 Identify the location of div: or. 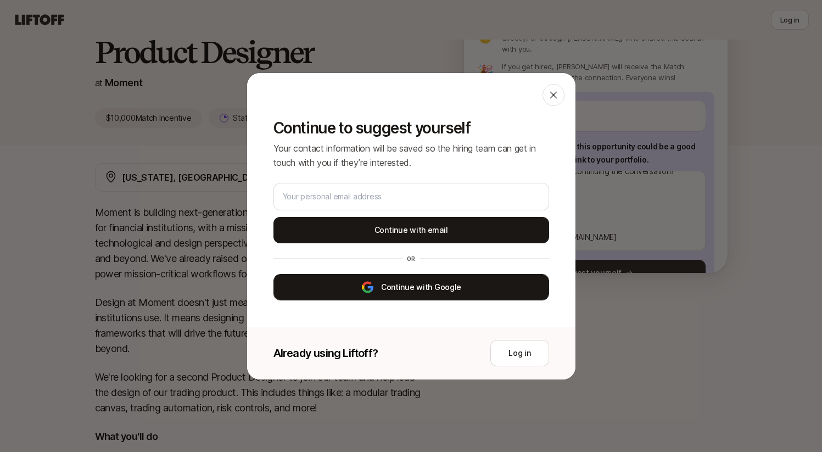
(411, 259).